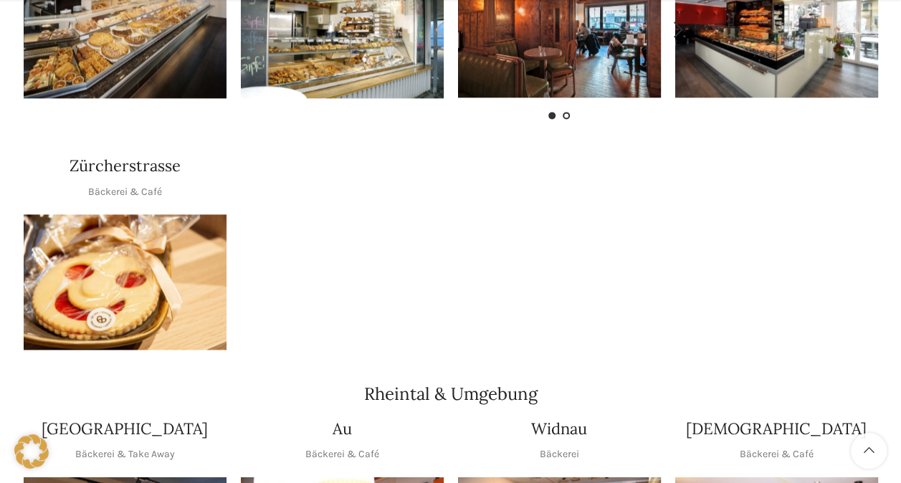 This screenshot has width=901, height=483. Describe the element at coordinates (342, 428) in the screenshot. I see `h4: Au` at that location.